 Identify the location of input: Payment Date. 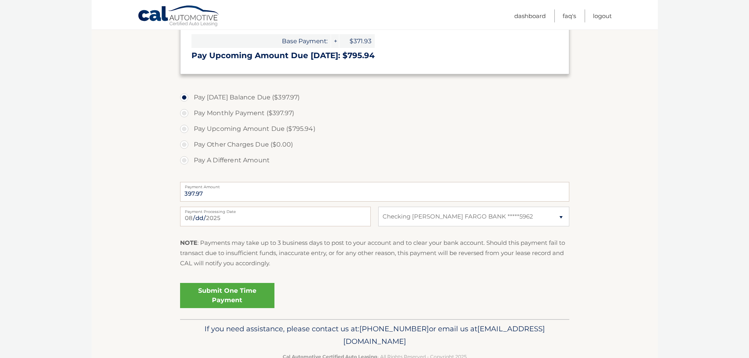
(275, 216).